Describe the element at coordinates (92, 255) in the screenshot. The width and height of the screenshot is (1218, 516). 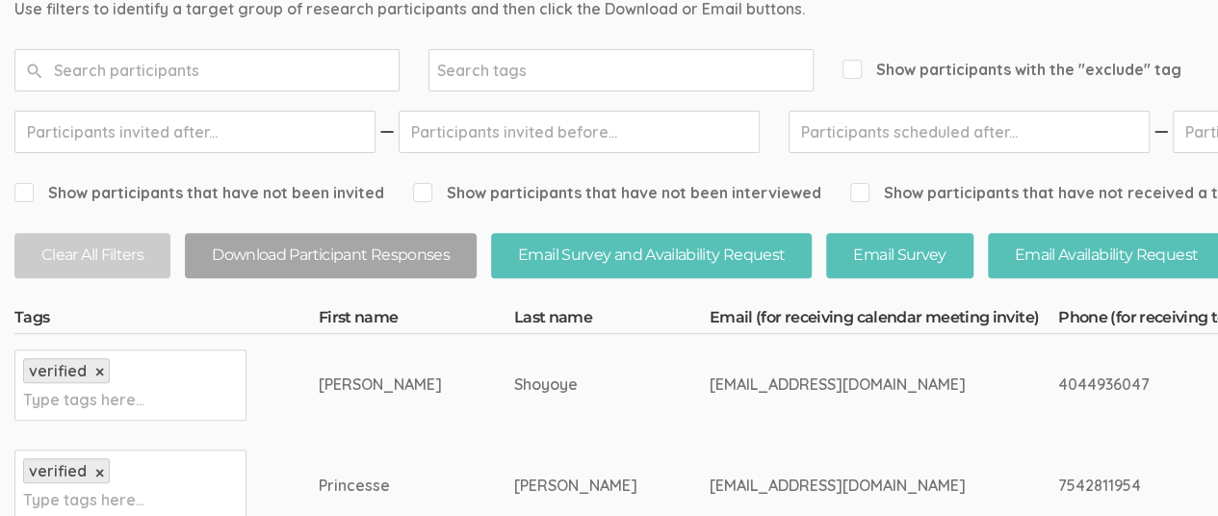
I see `button: Clear All Filters` at that location.